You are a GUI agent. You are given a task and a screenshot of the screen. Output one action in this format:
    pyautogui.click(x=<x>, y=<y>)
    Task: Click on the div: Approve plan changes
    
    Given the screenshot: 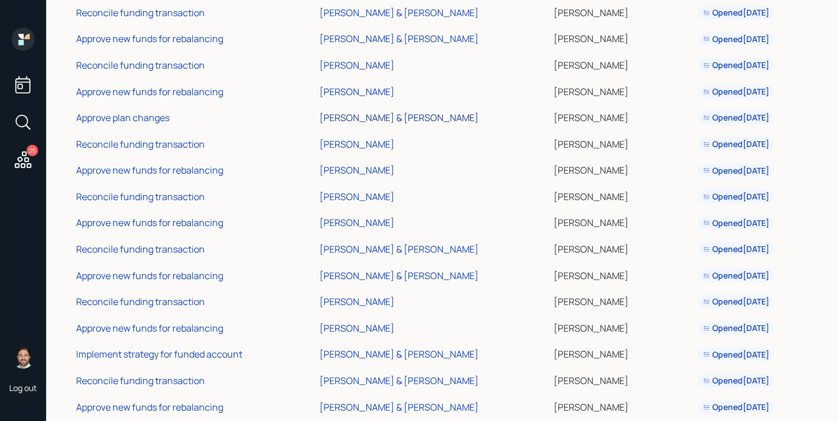 What is the action you would take?
    pyautogui.click(x=123, y=118)
    